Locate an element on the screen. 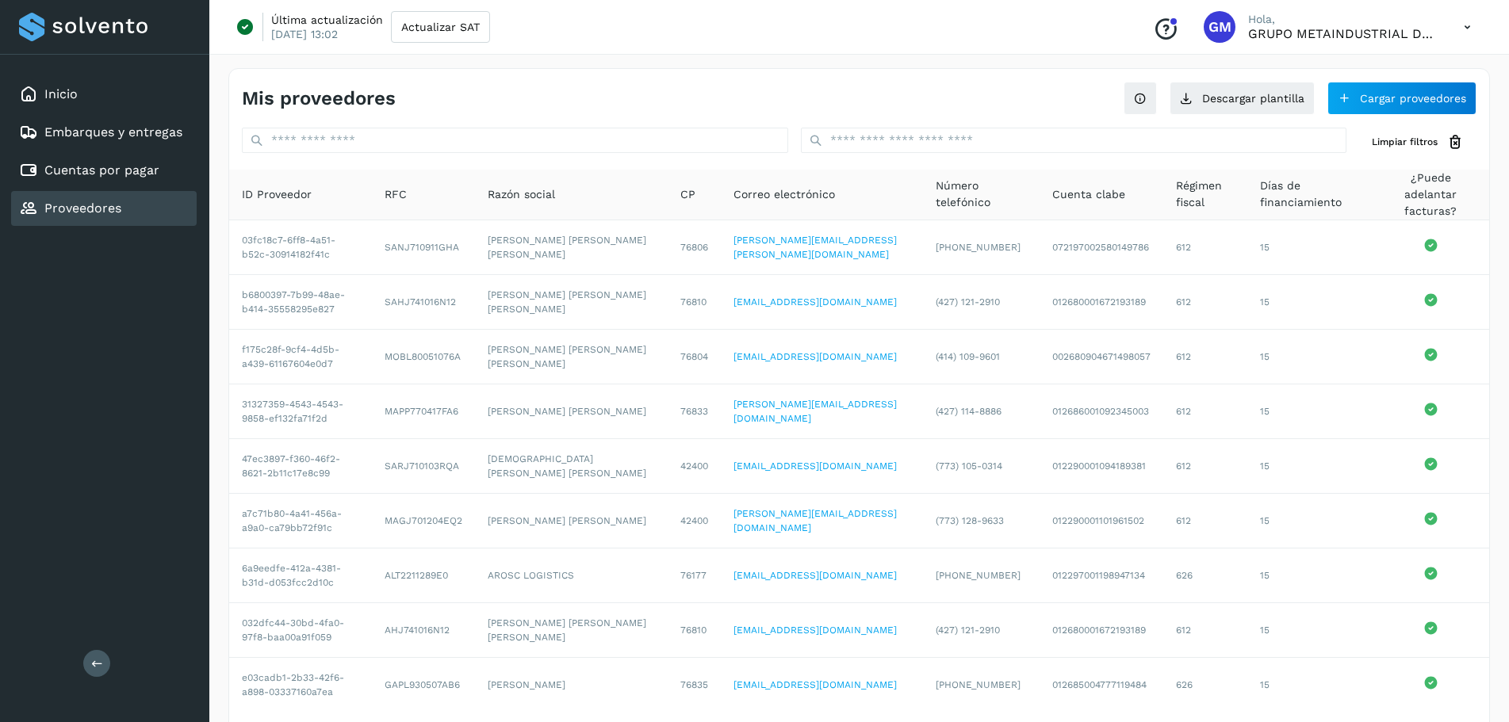  div: Proveedores is located at coordinates (104, 208).